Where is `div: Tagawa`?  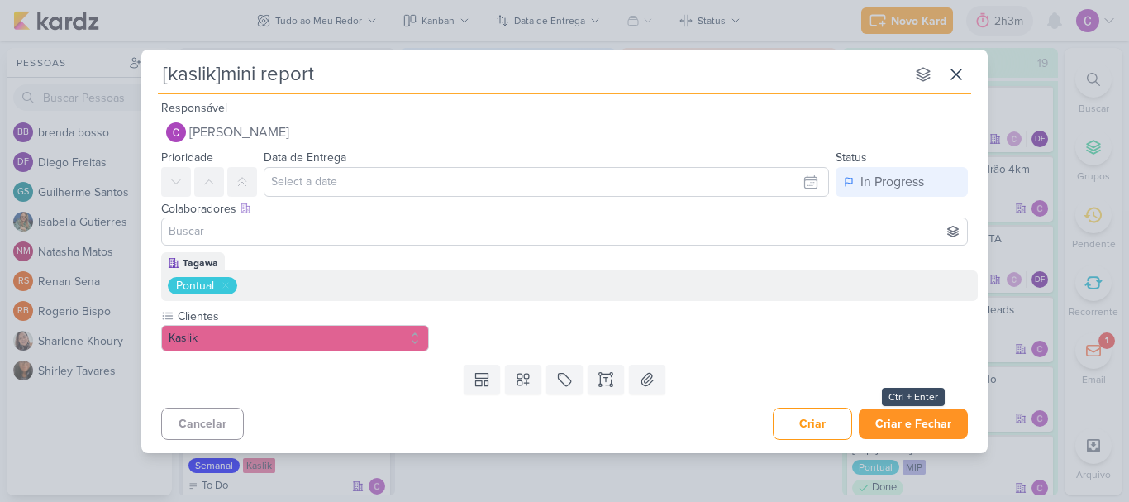
div: Tagawa is located at coordinates (200, 263).